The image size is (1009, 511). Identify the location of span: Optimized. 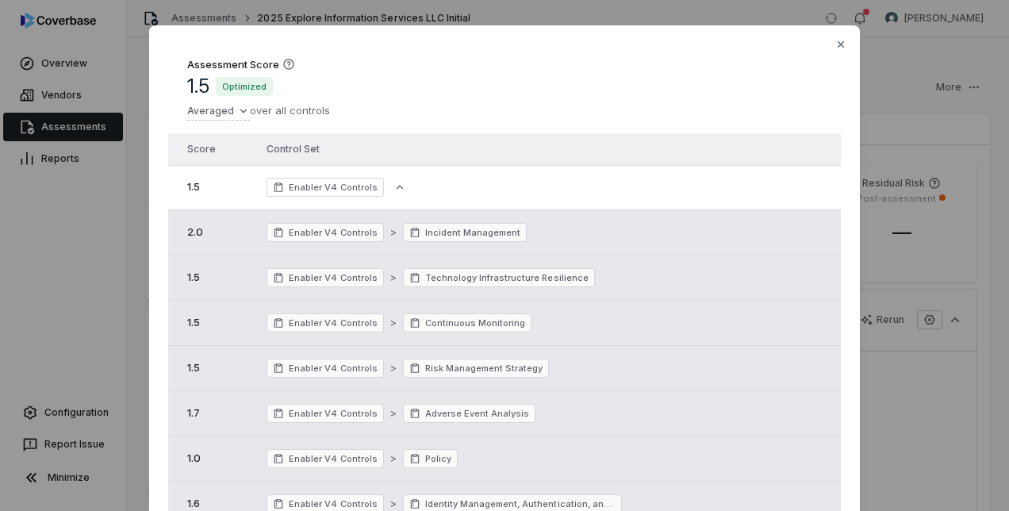
(244, 86).